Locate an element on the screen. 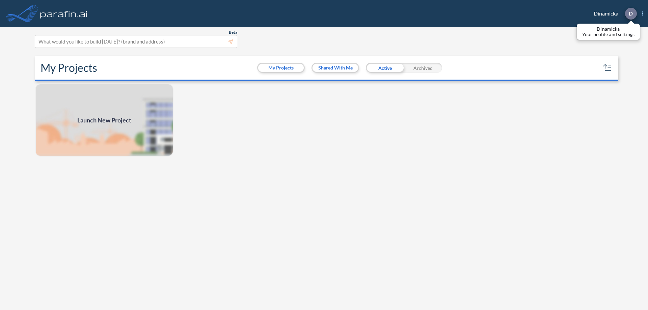 The image size is (648, 310). div: Archived is located at coordinates (423, 68).